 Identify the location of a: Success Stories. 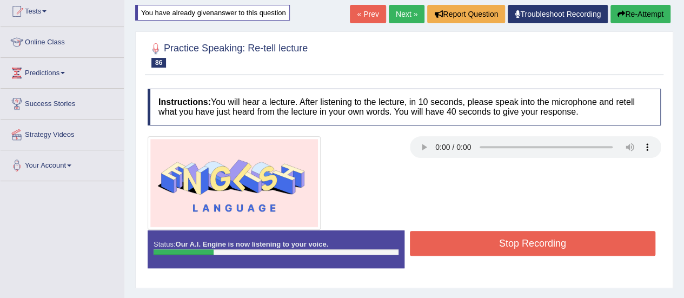
(62, 102).